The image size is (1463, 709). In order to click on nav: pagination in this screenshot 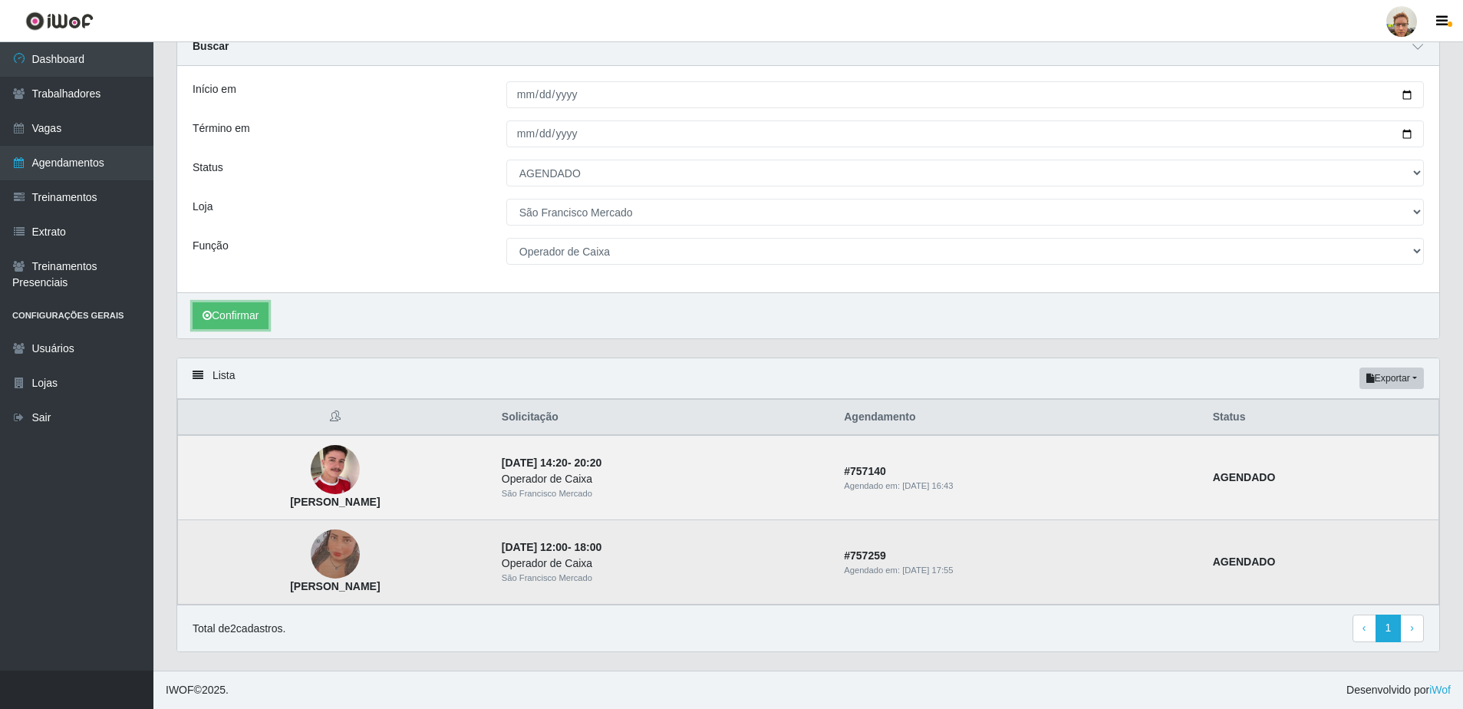, I will do `click(1388, 628)`.